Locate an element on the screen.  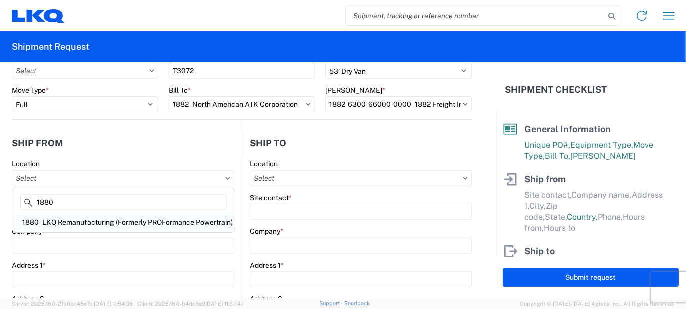
span: Bill To, is located at coordinates (558, 156).